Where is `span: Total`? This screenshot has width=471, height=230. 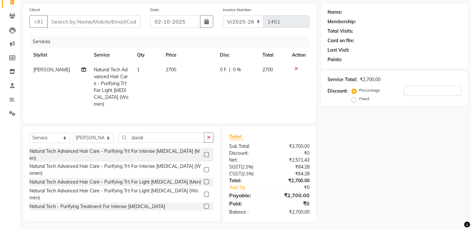 span: Total is located at coordinates (237, 136).